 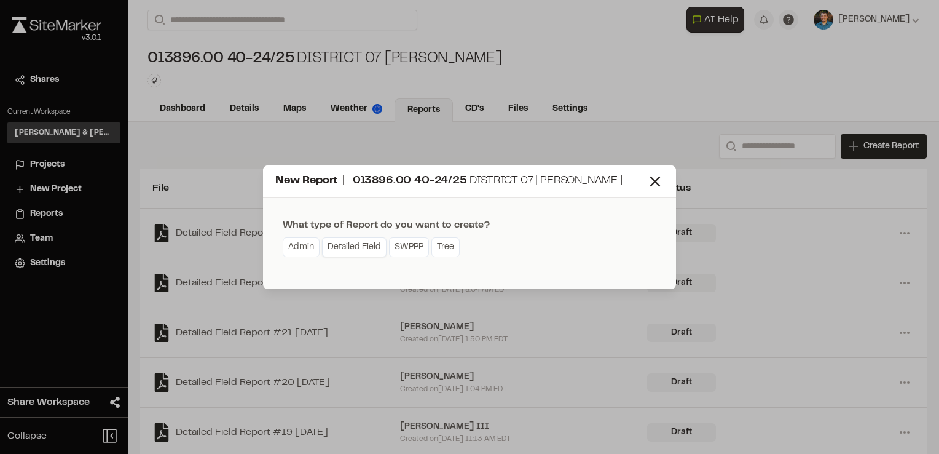 What do you see at coordinates (461, 181) in the screenshot?
I see `div: New Report` at bounding box center [461, 181].